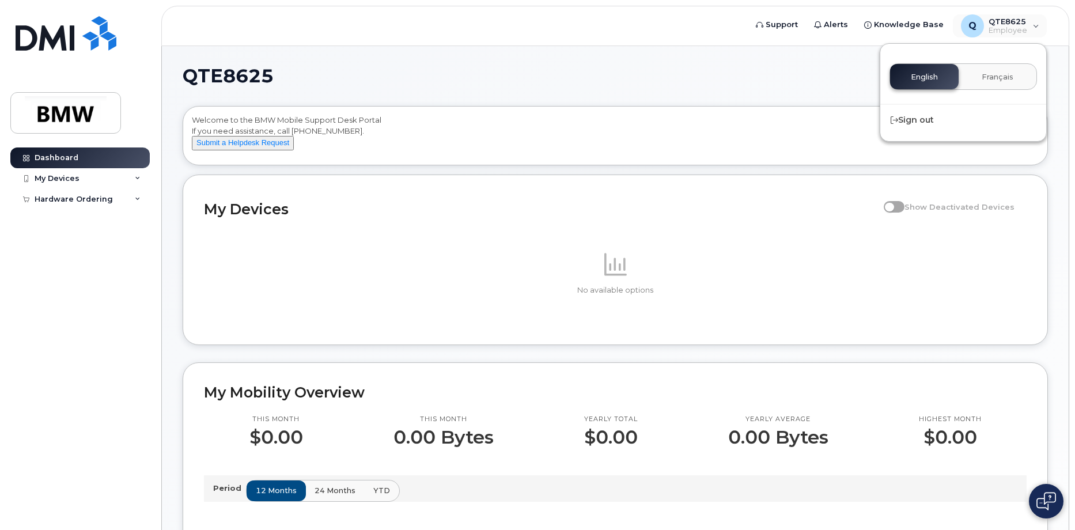 The width and height of the screenshot is (1075, 530). Describe the element at coordinates (960, 207) in the screenshot. I see `span: Show Deactivated Devices` at that location.